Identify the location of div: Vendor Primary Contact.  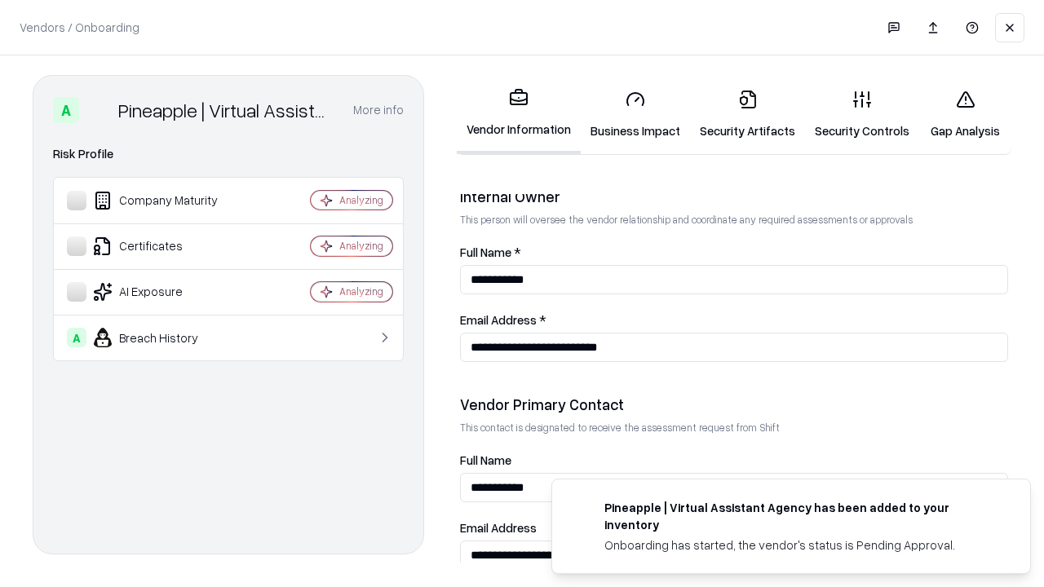
(734, 404).